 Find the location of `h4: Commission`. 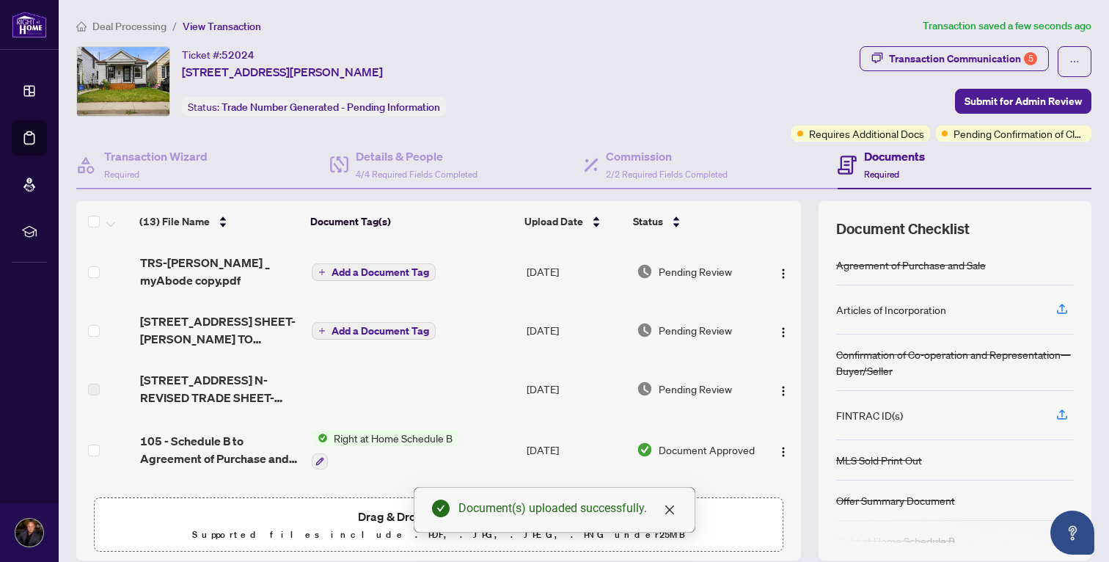

h4: Commission is located at coordinates (667, 156).